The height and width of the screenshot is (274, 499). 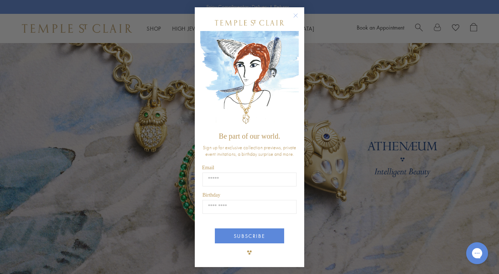 What do you see at coordinates (249, 252) in the screenshot?
I see `img: TSC` at bounding box center [249, 252].